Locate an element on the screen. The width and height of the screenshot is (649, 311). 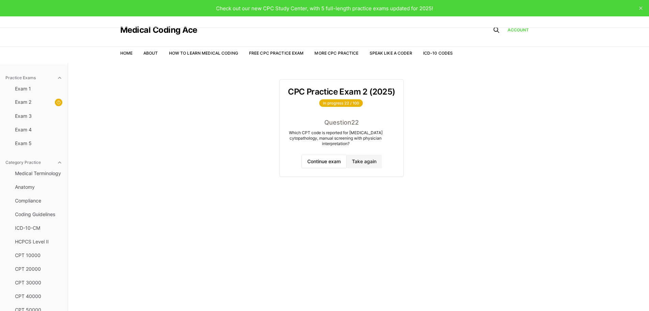
span: CPT 20000 is located at coordinates (39, 269).